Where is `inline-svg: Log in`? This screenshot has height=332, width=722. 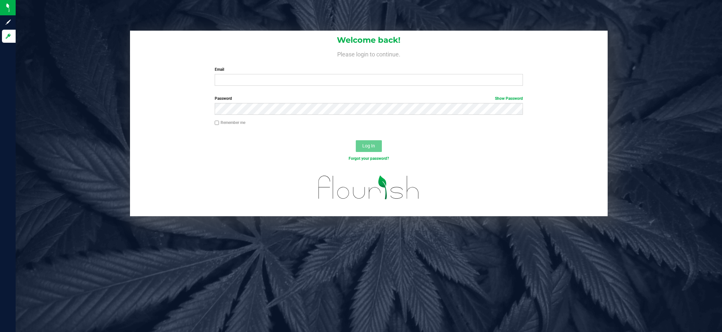
inline-svg: Log in is located at coordinates (8, 36).